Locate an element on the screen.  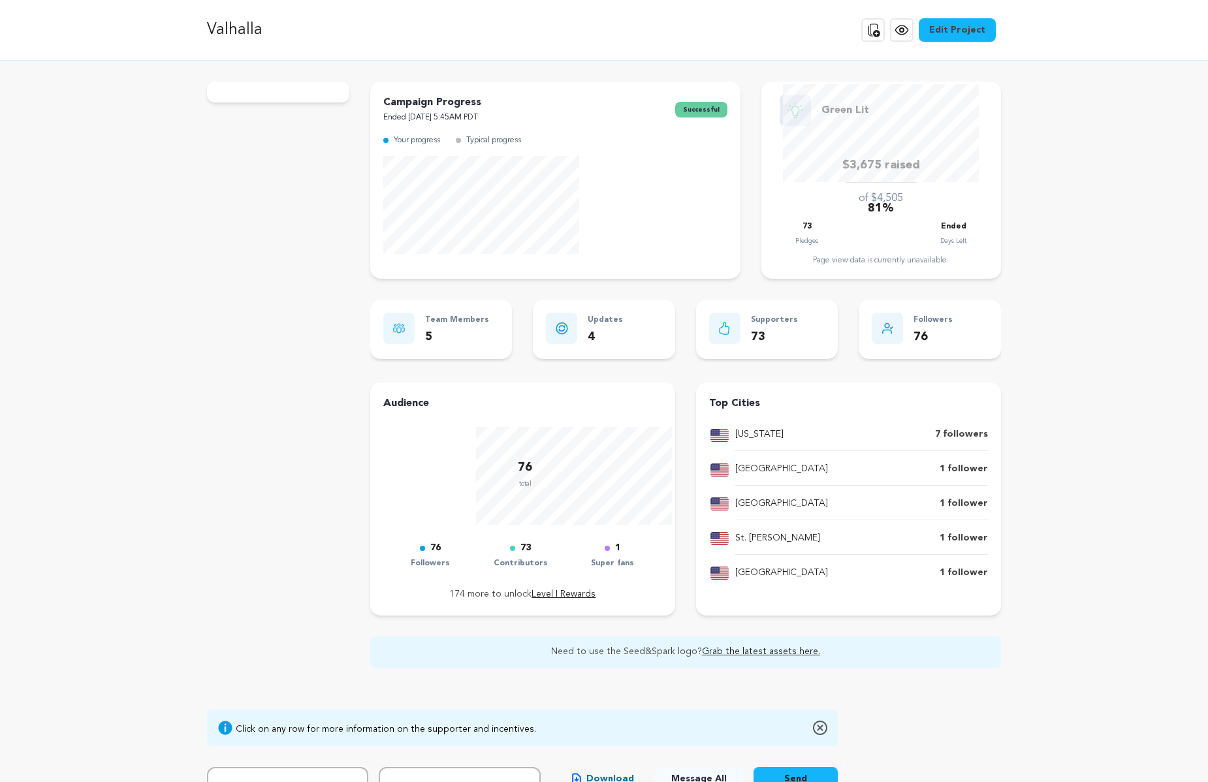
p: Valhalla is located at coordinates (234, 30).